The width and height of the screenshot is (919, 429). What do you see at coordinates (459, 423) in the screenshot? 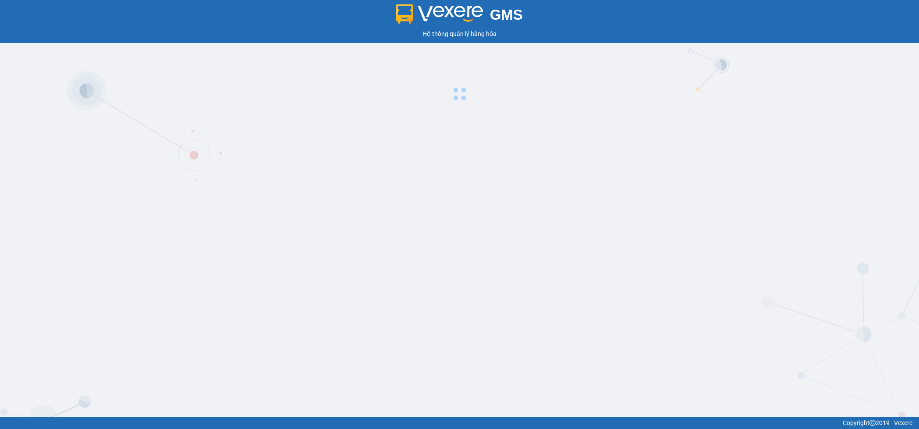
I see `div: Copyright 2019 - Vexere` at bounding box center [459, 423].